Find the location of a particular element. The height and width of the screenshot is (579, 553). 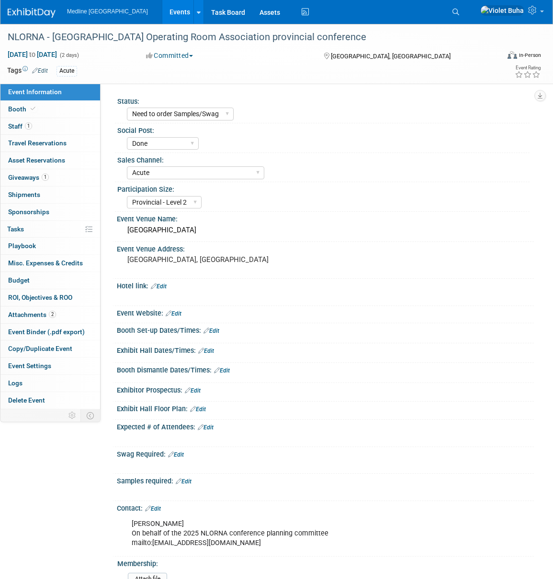

a: Copy/Duplicate Event is located at coordinates (50, 349).